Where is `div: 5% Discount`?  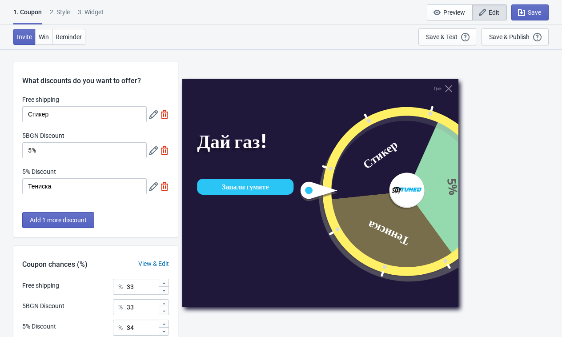
div: 5% Discount is located at coordinates (39, 326).